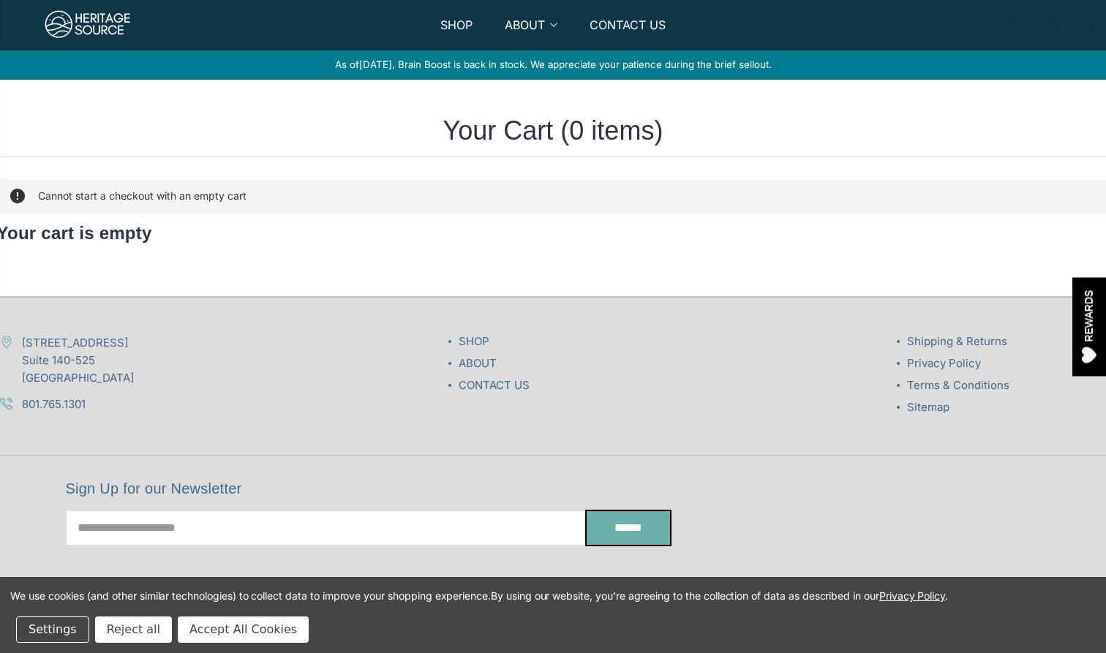 Image resolution: width=1106 pixels, height=653 pixels. What do you see at coordinates (928, 407) in the screenshot?
I see `a: Sitemap` at bounding box center [928, 407].